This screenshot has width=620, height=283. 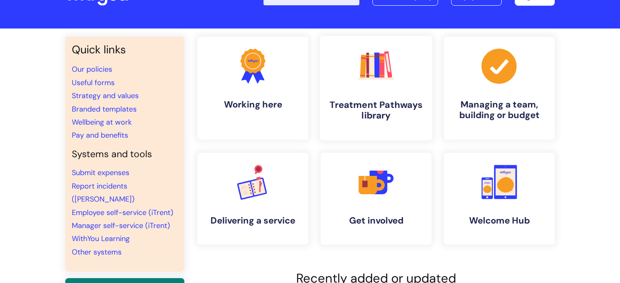 I want to click on a: Employee self-service (iTrent), so click(x=122, y=213).